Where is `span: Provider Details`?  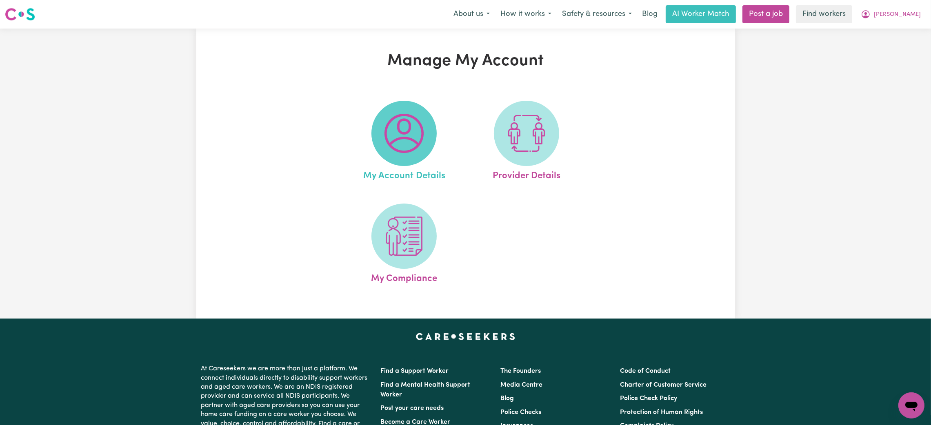 span: Provider Details is located at coordinates (527, 175).